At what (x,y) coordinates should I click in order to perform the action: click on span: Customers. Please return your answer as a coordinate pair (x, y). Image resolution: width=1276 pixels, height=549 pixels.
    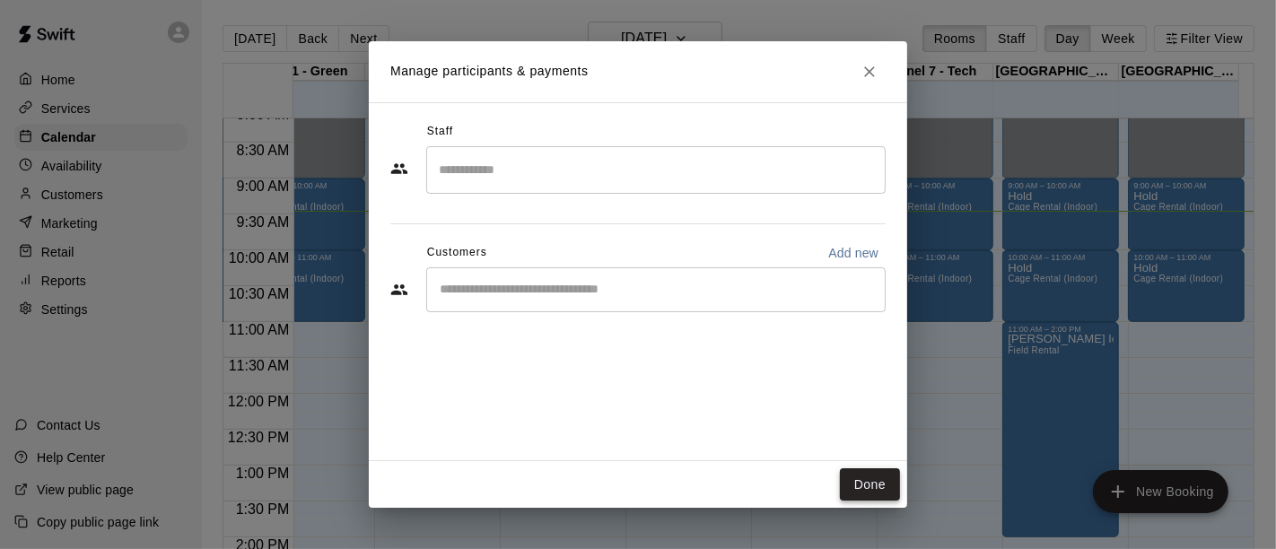
    Looking at the image, I should click on (457, 253).